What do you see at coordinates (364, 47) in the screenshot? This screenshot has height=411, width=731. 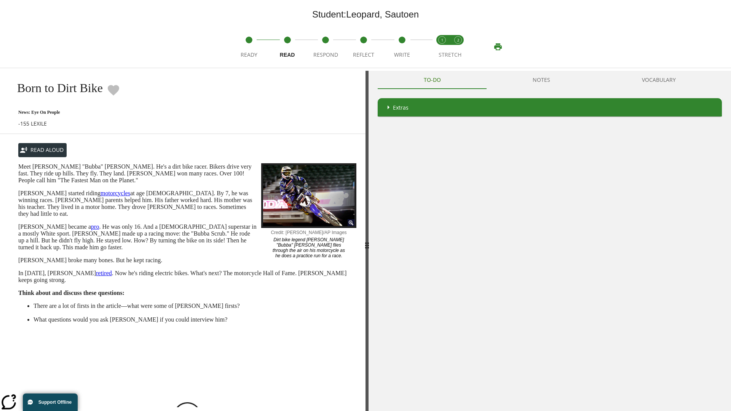 I see `button: Reflect step 4 of 5` at bounding box center [364, 47].